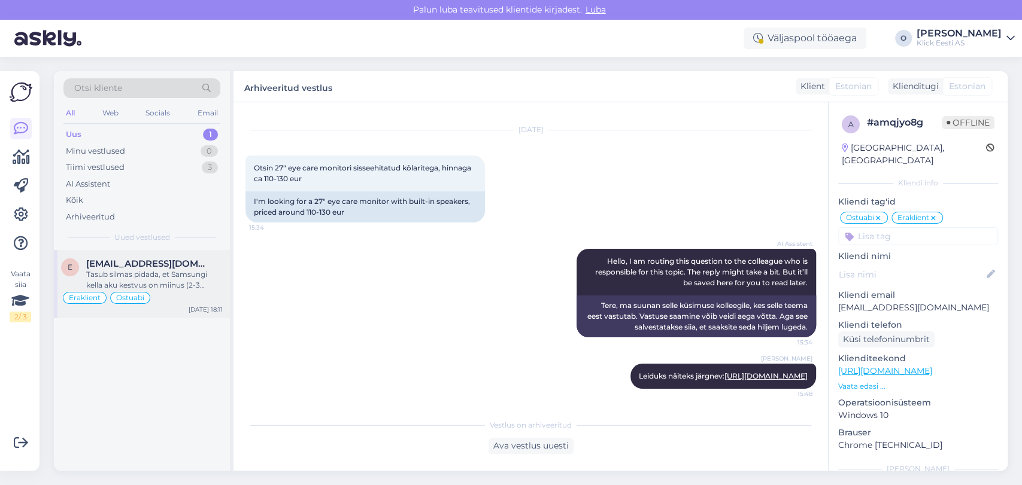  Describe the element at coordinates (530, 426) in the screenshot. I see `span: Vestlus on arhiveeritud` at that location.